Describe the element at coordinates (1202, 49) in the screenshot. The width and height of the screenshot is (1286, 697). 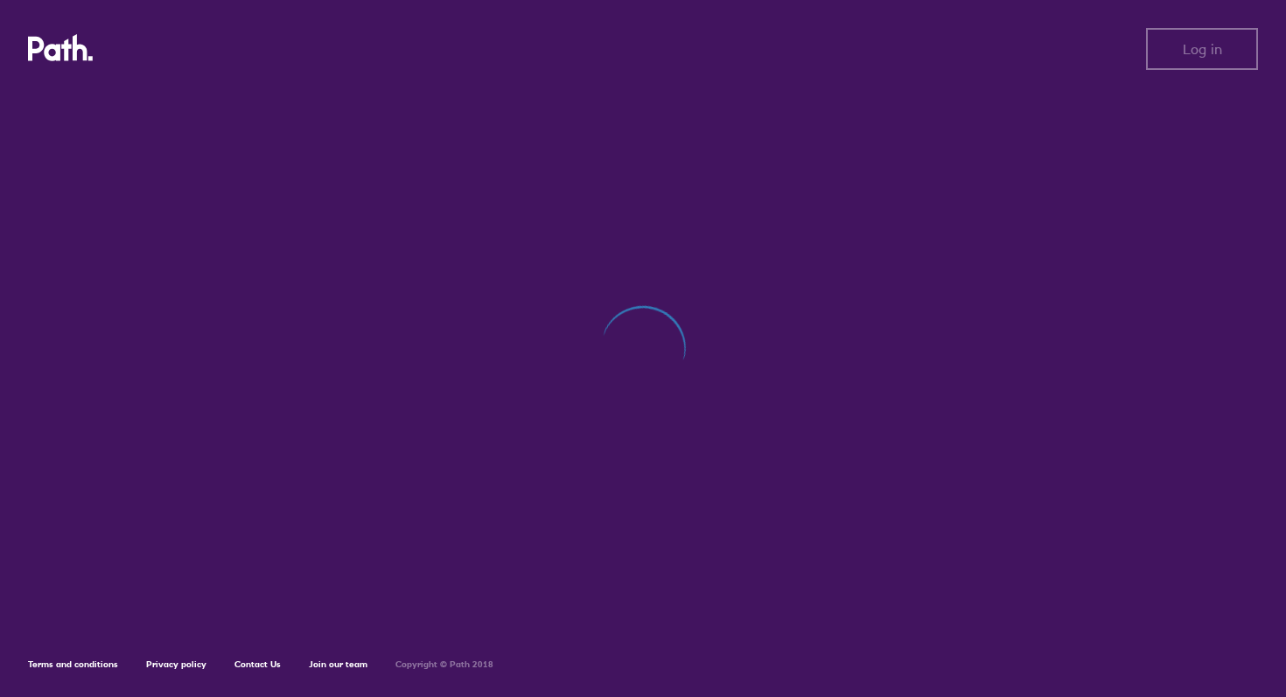
I see `span: Log in` at that location.